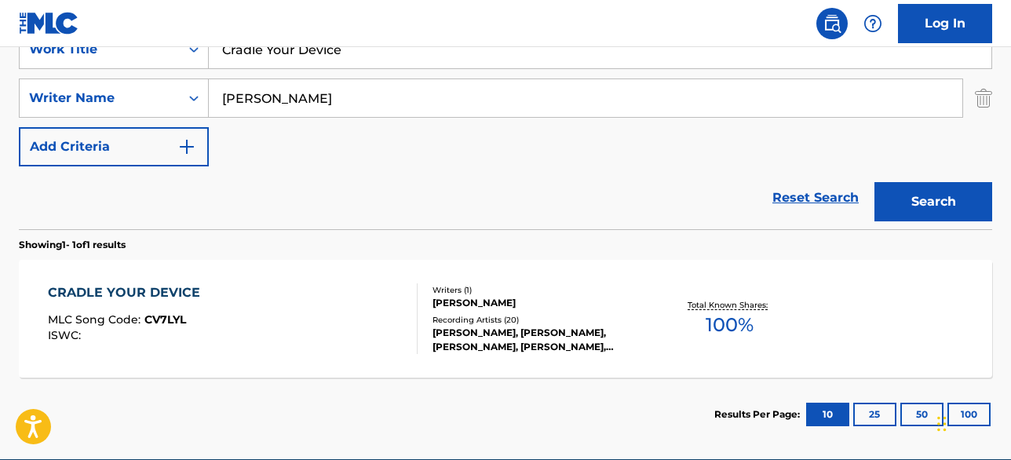  I want to click on div: Writer Name, so click(100, 98).